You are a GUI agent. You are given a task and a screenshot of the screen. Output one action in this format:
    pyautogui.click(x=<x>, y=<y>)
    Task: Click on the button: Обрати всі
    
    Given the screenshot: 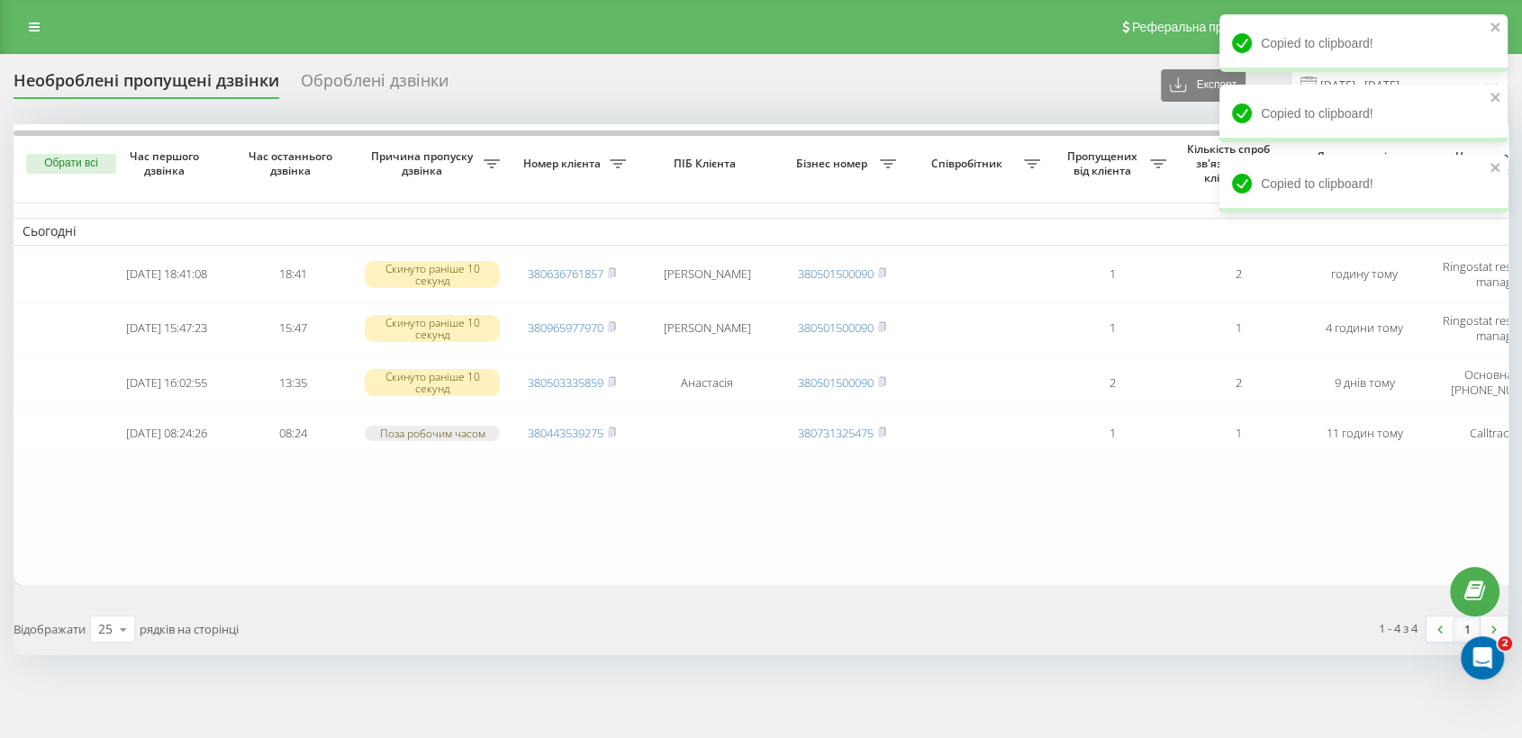 What is the action you would take?
    pyautogui.click(x=71, y=164)
    